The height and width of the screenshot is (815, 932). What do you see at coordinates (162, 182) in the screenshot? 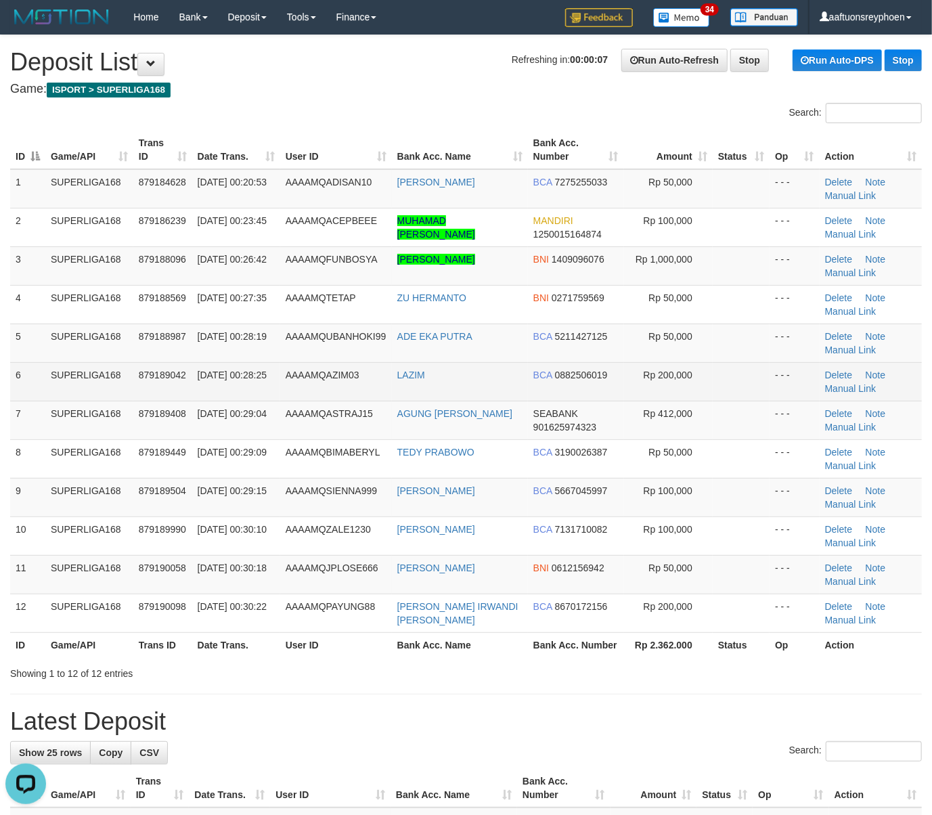
I see `span: 879184628` at bounding box center [162, 182].